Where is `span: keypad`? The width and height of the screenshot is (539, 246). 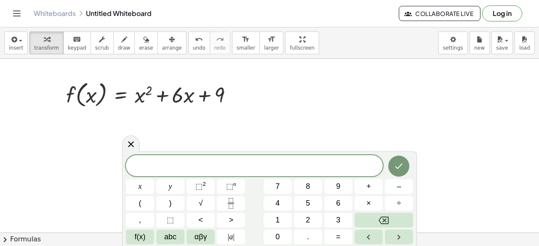
span: keypad is located at coordinates (77, 48).